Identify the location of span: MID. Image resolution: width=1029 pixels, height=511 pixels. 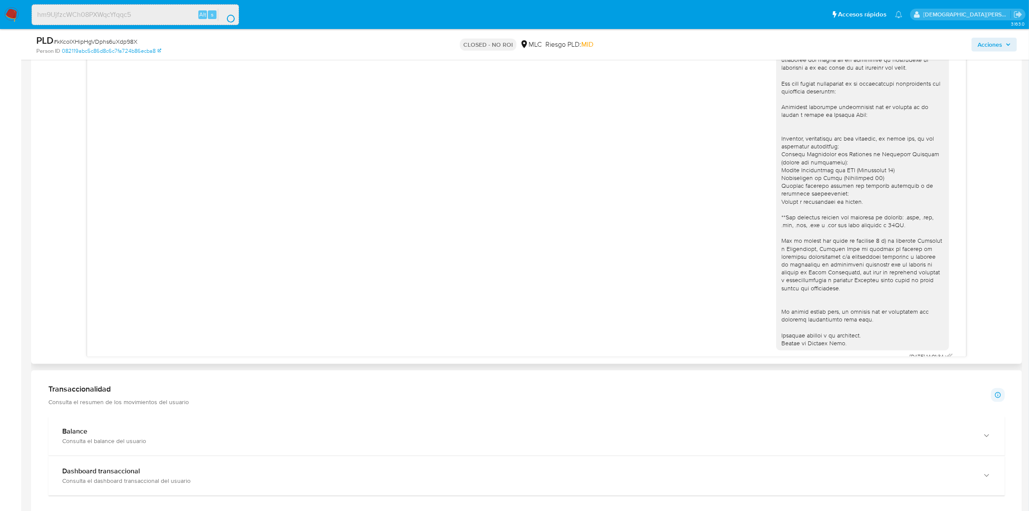
(588, 44).